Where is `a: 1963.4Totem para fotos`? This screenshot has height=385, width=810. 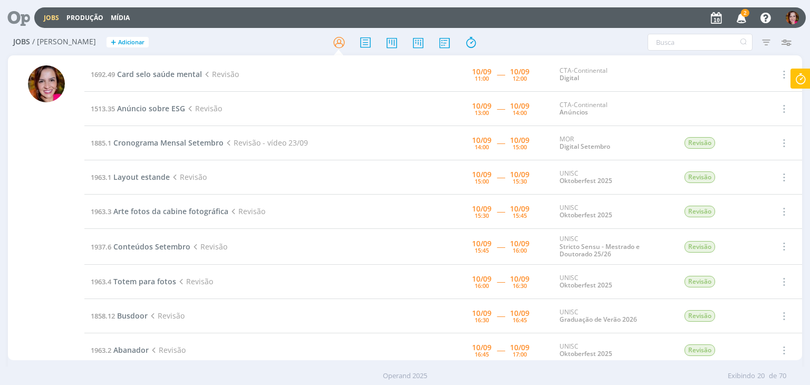 a: 1963.4Totem para fotos is located at coordinates (133, 281).